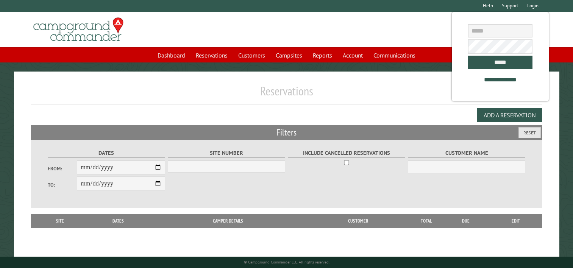  Describe the element at coordinates (510, 115) in the screenshot. I see `button: Add a Reservation` at that location.